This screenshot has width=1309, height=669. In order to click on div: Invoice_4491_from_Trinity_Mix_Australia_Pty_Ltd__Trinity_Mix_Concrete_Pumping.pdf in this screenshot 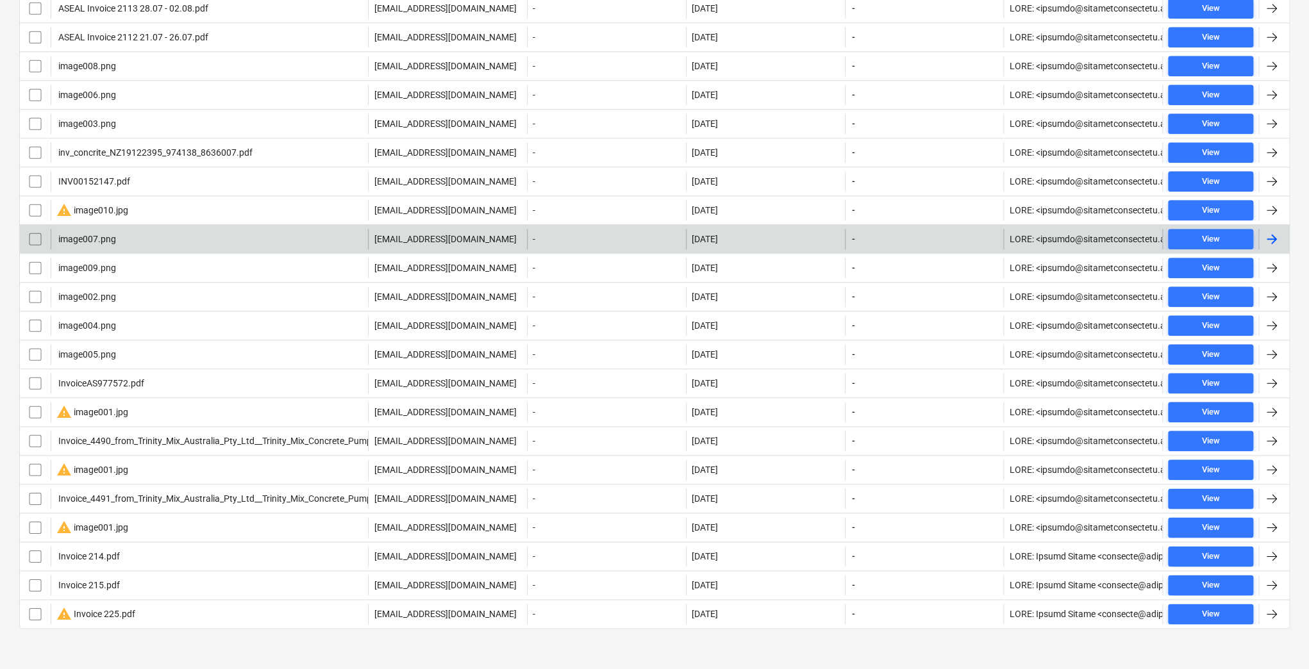, I will do `click(228, 499)`.